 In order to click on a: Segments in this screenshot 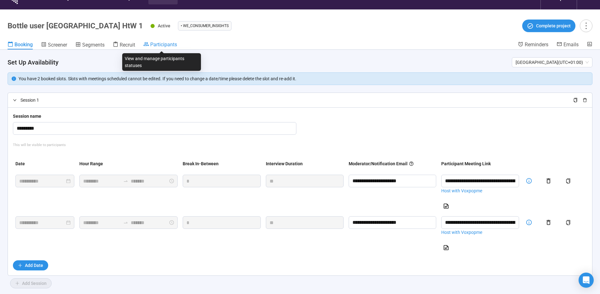, I will do `click(90, 45)`.